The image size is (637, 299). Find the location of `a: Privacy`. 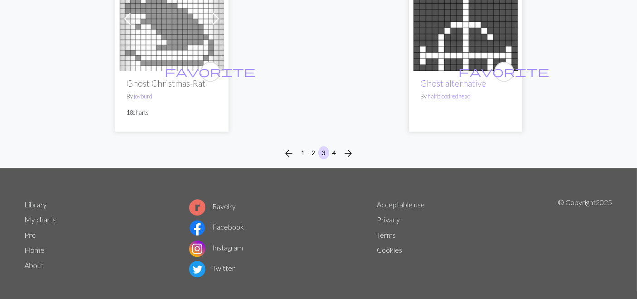

a: Privacy is located at coordinates (389, 219).